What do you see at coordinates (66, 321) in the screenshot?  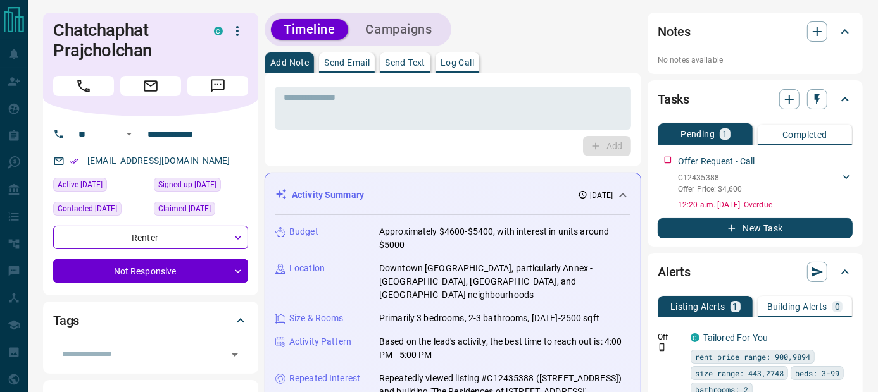 I see `h2: Tags` at bounding box center [66, 321].